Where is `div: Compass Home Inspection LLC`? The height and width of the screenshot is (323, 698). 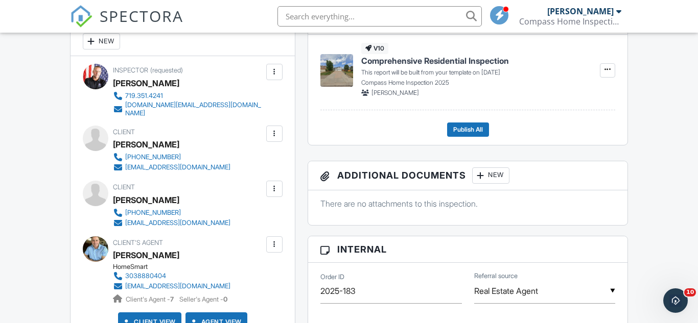 div: Compass Home Inspection LLC is located at coordinates (570, 21).